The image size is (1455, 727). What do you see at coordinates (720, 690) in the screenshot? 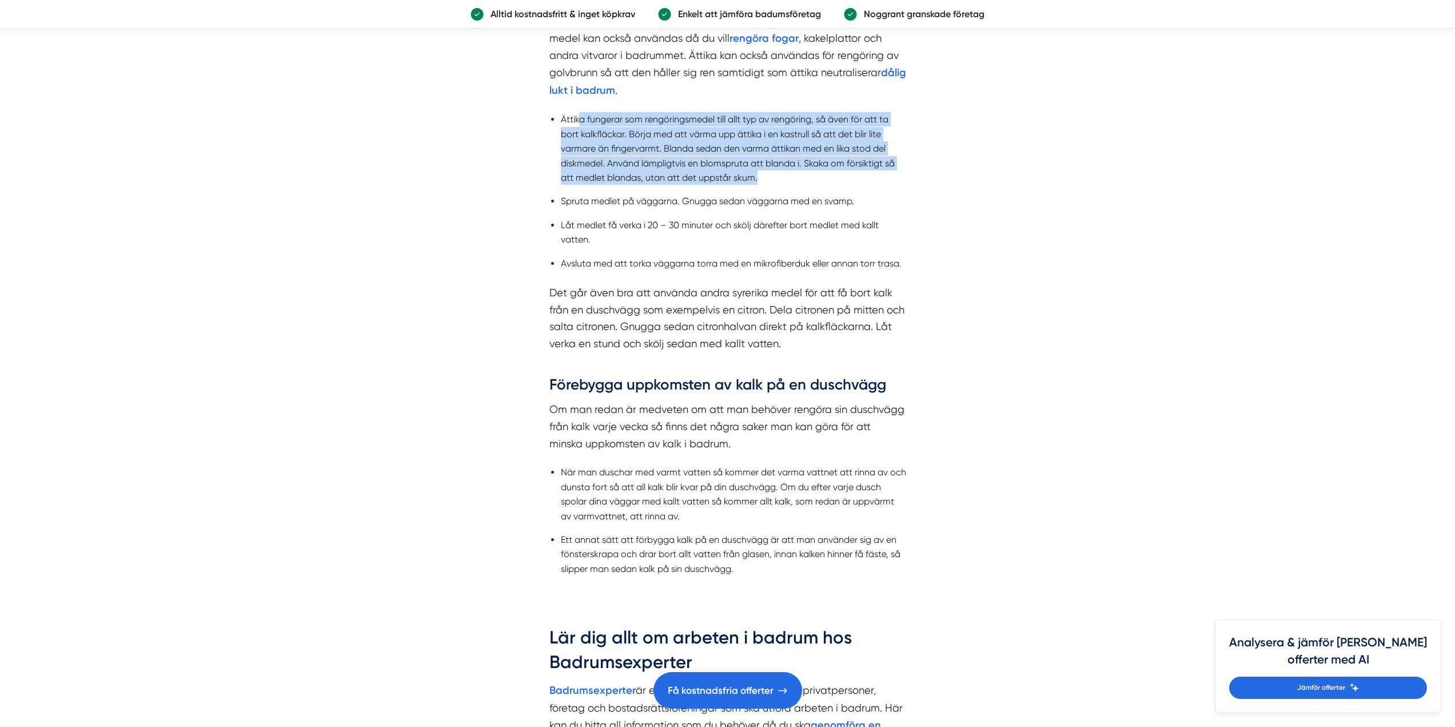
I see `span: Få kostnadsfria offerter` at bounding box center [720, 690].